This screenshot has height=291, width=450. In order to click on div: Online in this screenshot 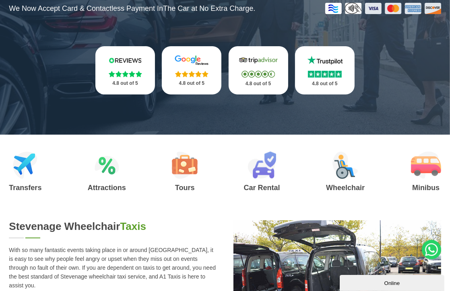, I will do `click(52, 10)`.